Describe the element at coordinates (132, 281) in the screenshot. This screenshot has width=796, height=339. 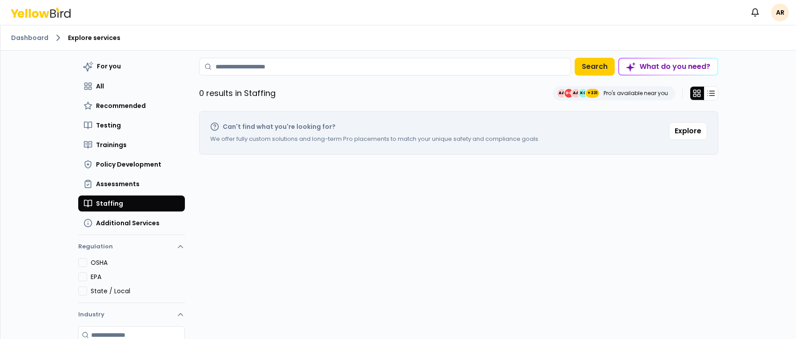
I see `div: Regulation` at that location.